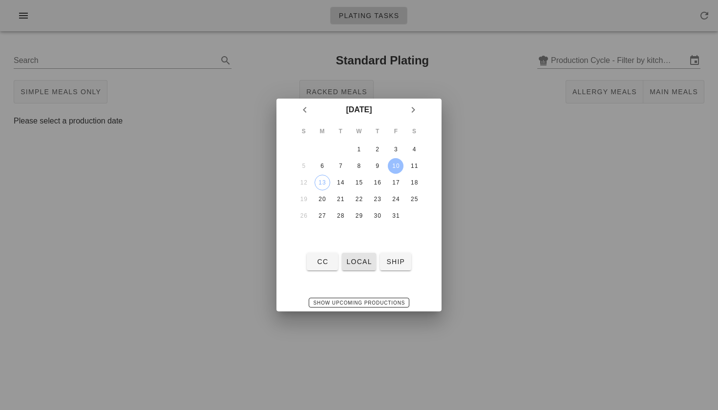  What do you see at coordinates (414, 183) in the screenshot?
I see `div: 18` at bounding box center [414, 183].